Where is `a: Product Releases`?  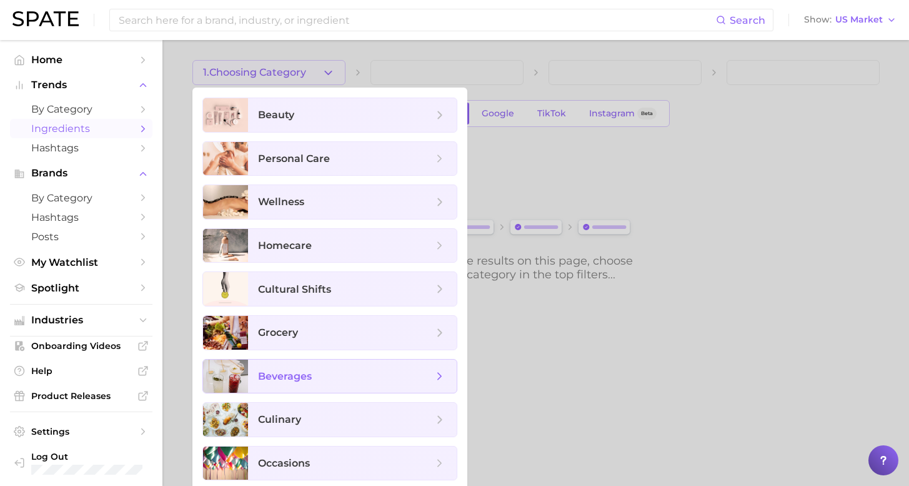
a: Product Releases is located at coordinates (81, 396).